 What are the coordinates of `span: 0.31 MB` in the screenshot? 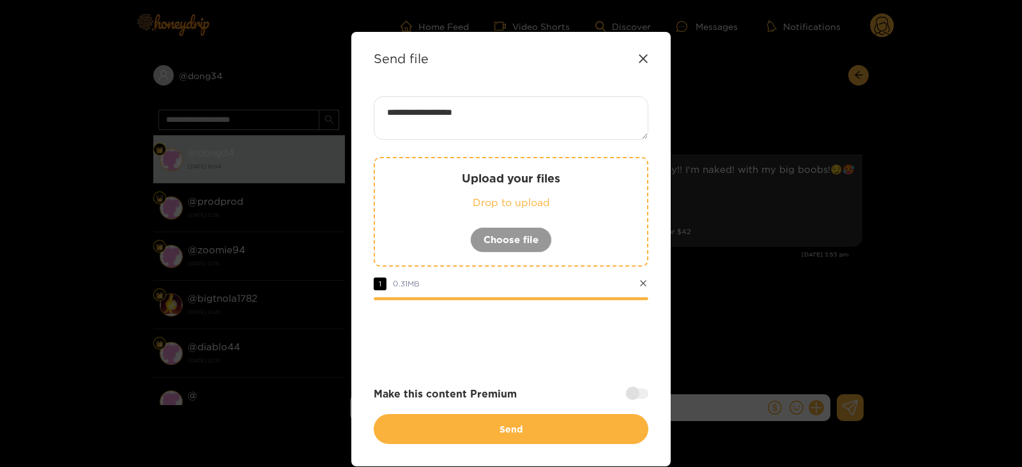 It's located at (406, 284).